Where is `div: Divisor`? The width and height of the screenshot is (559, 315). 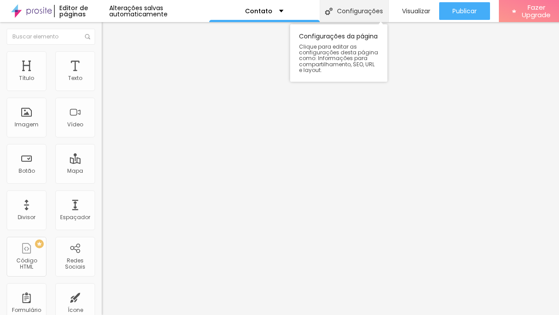 div: Divisor is located at coordinates (27, 218).